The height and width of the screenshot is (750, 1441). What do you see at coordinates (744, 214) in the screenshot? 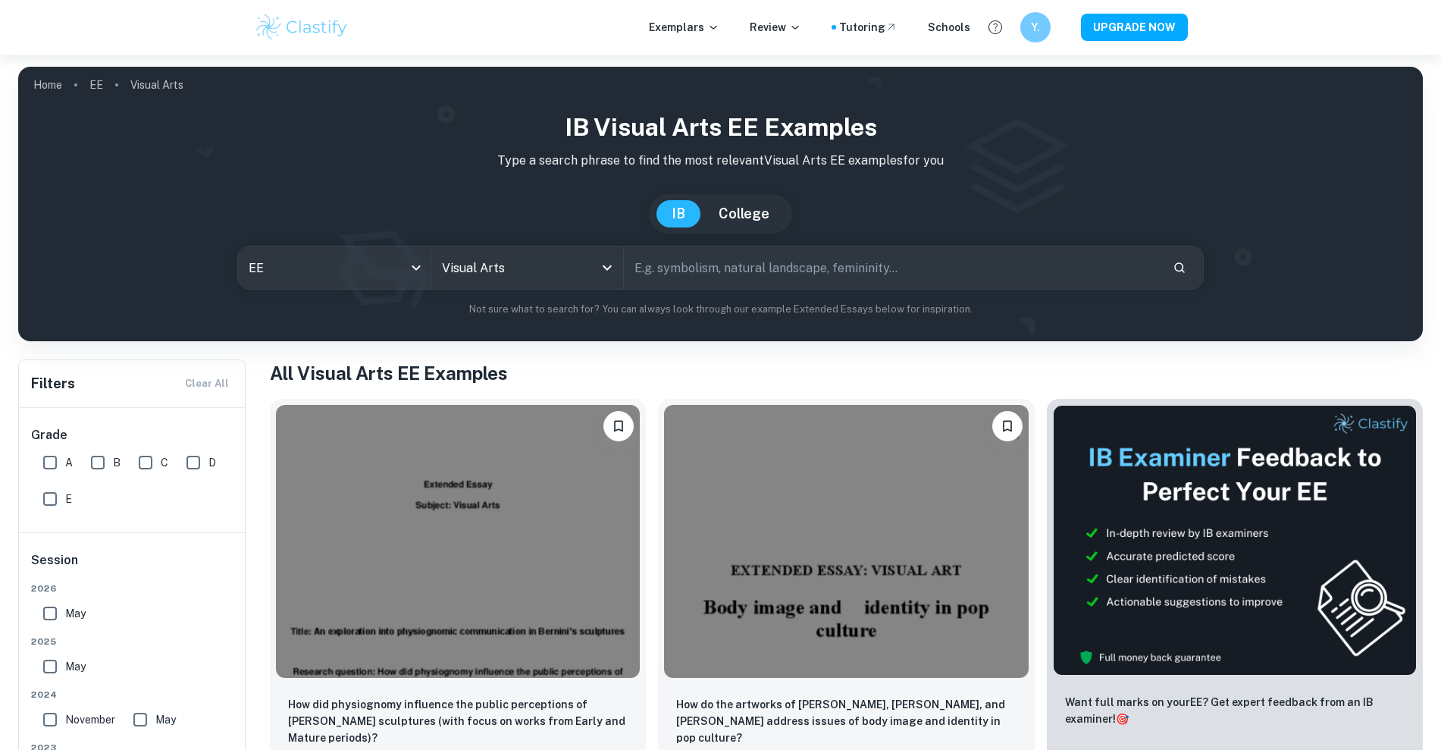
I see `button: College` at bounding box center [744, 214].